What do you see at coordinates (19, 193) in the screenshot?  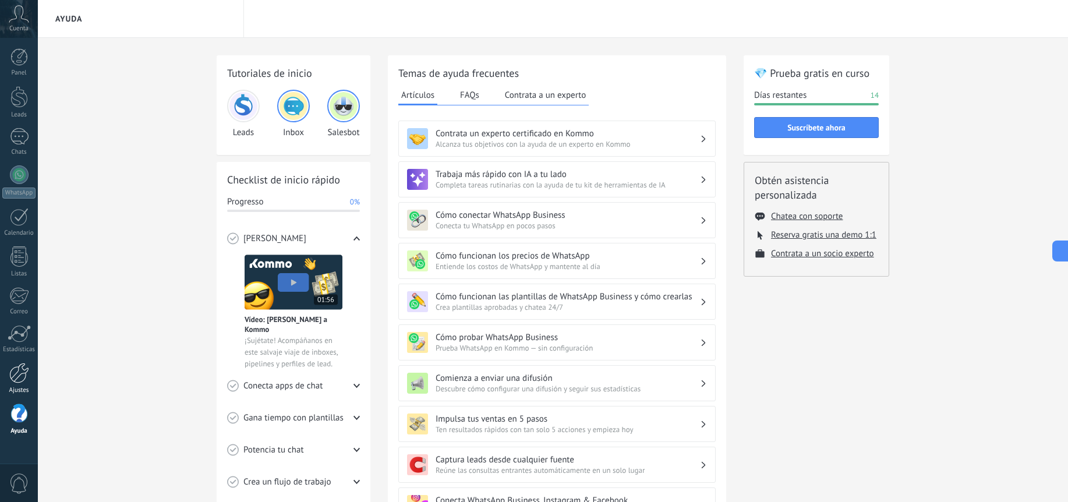 I see `div: WhatsApp` at bounding box center [19, 193].